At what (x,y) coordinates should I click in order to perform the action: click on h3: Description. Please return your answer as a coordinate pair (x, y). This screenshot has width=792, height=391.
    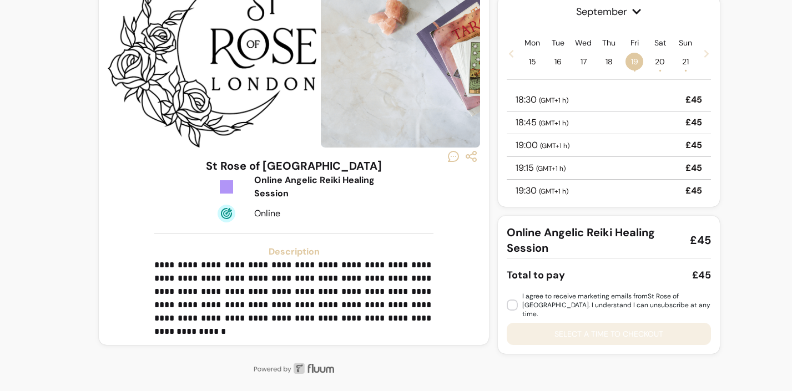
    Looking at the image, I should click on (294, 252).